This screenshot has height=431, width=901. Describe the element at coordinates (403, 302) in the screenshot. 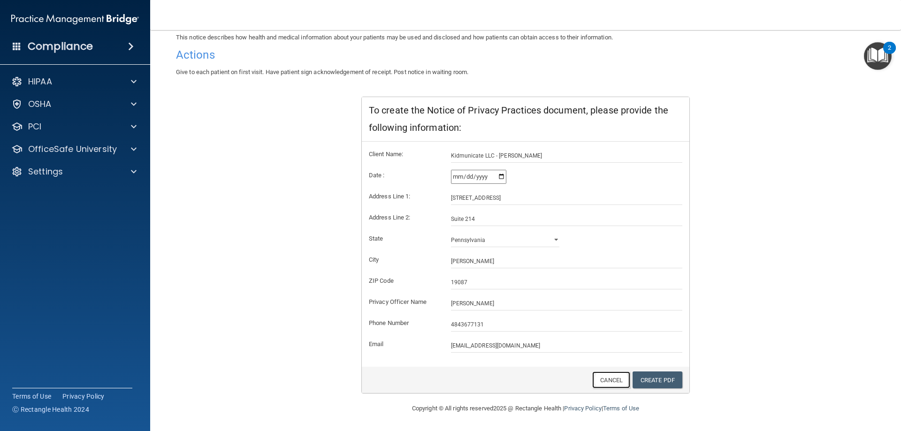

I see `label: Privacy Officer Name` at that location.